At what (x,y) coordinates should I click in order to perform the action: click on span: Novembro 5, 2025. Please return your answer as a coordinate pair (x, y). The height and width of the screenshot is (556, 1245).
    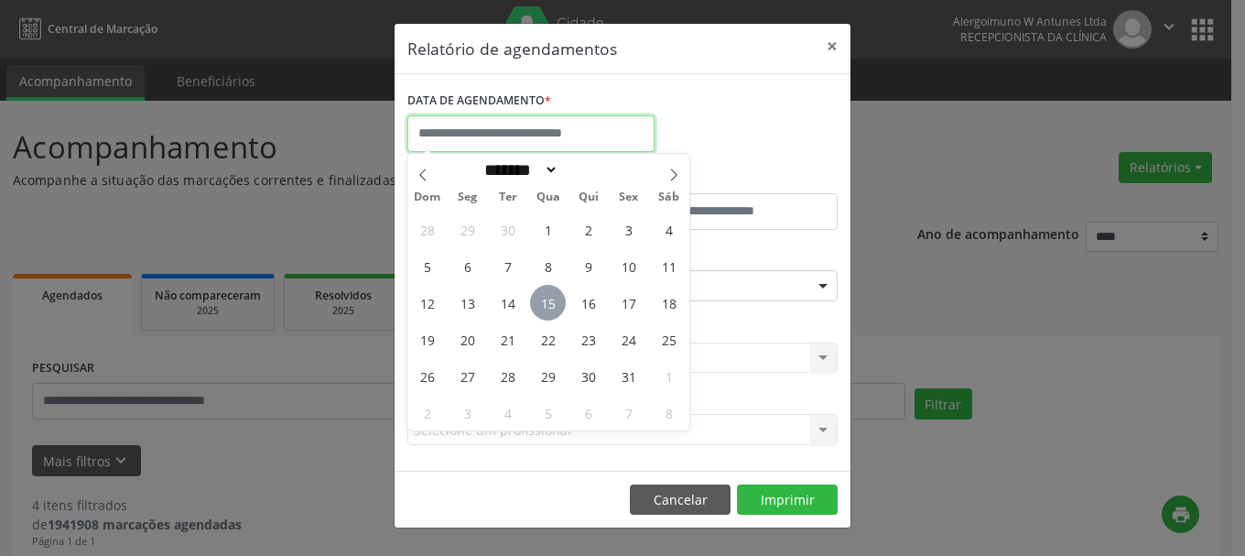
    Looking at the image, I should click on (547, 412).